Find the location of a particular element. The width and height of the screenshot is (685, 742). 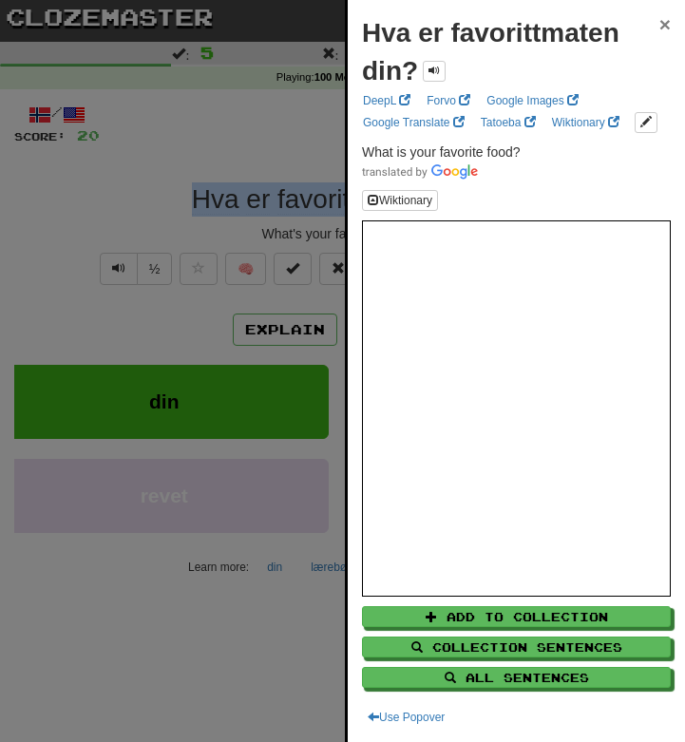

a: Google Translate is located at coordinates (413, 123).